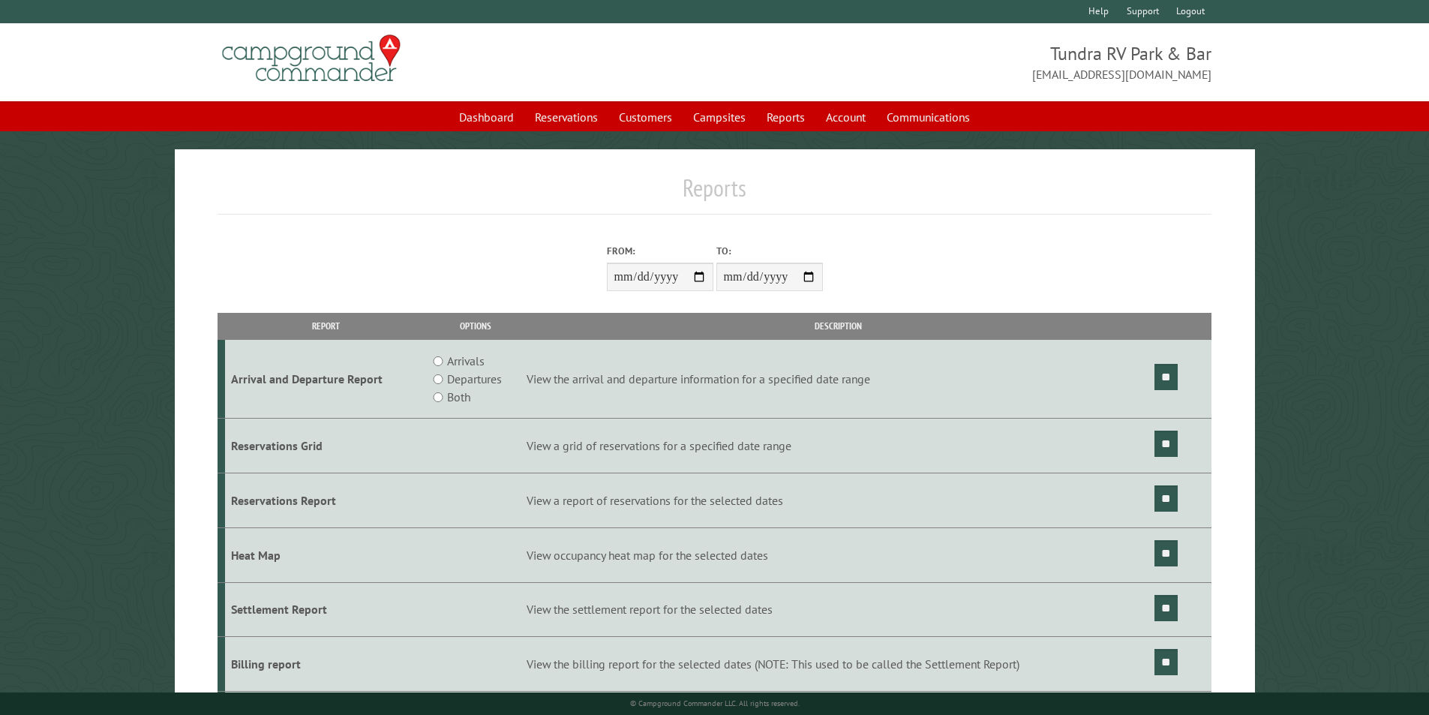 The image size is (1429, 715). Describe the element at coordinates (326, 609) in the screenshot. I see `td: Settlement Report` at that location.